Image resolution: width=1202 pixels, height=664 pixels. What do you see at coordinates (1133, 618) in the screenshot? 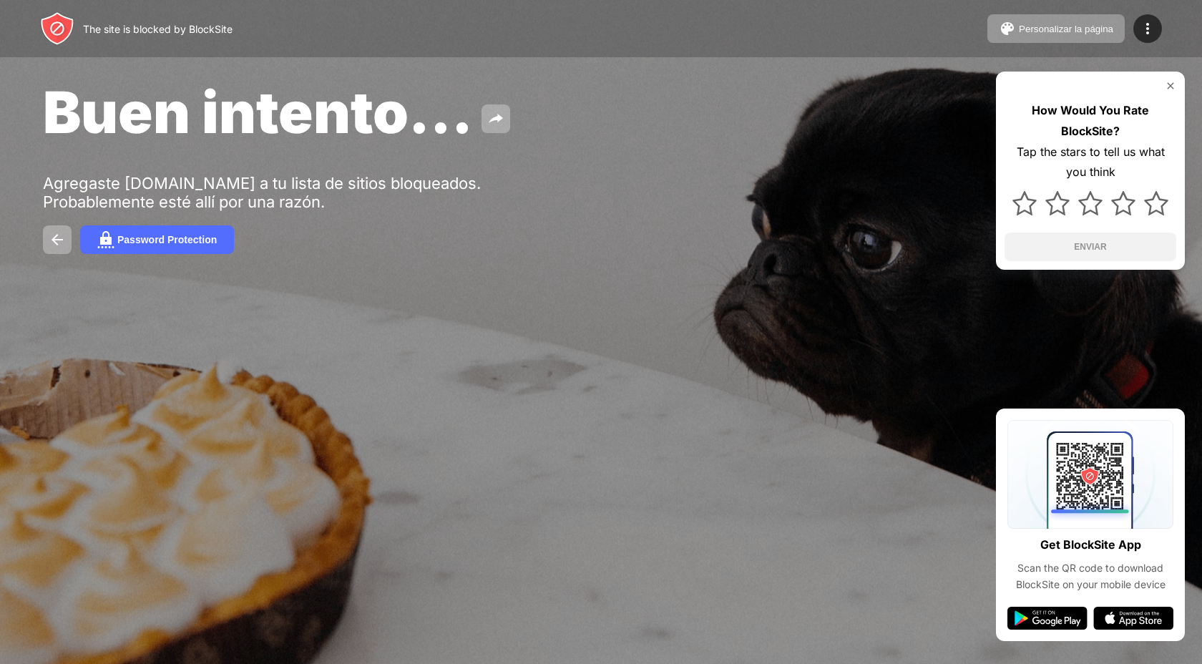
I see `img: app-store.svg` at bounding box center [1133, 618].